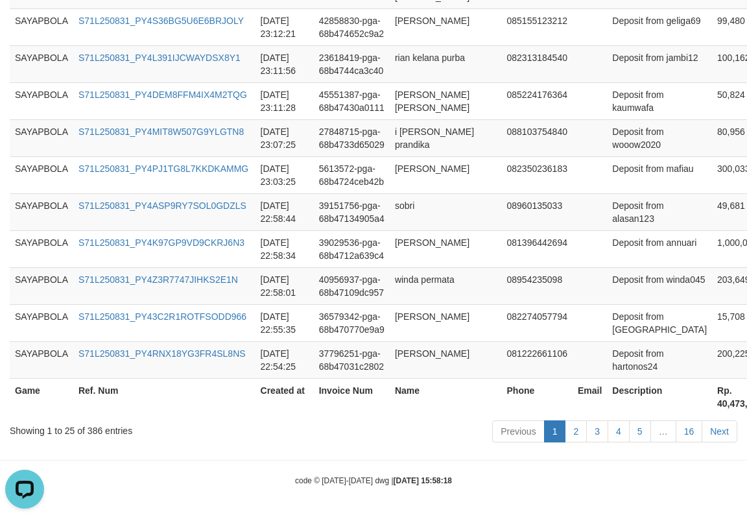 The image size is (747, 519). Describe the element at coordinates (537, 396) in the screenshot. I see `th: Phone` at that location.